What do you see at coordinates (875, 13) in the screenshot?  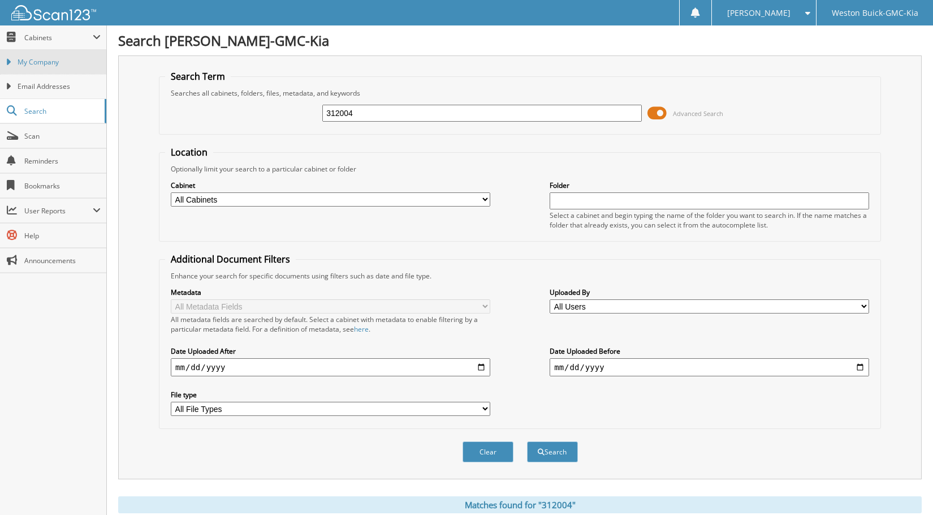 I see `span: Weston Buick-GMC-Kia` at bounding box center [875, 13].